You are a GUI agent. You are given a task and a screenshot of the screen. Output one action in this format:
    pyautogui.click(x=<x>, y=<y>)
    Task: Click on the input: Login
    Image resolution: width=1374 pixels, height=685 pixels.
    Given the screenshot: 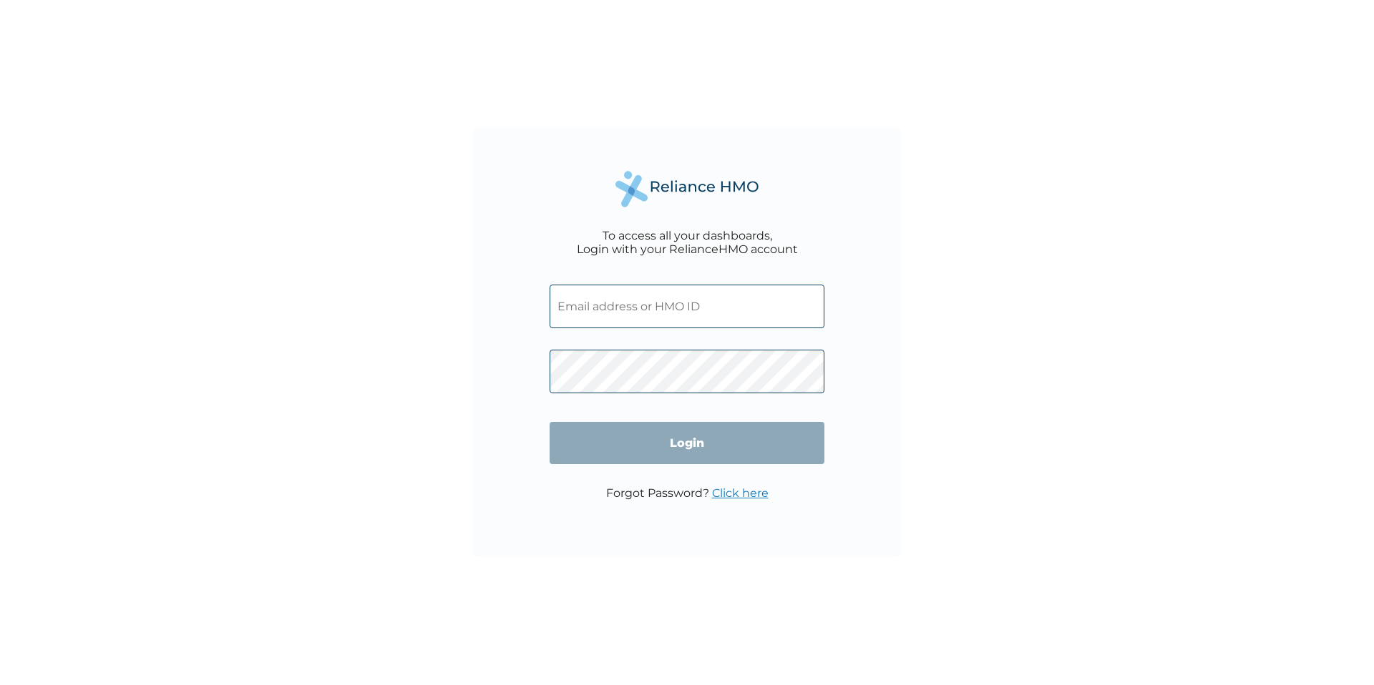 What is the action you would take?
    pyautogui.click(x=687, y=443)
    